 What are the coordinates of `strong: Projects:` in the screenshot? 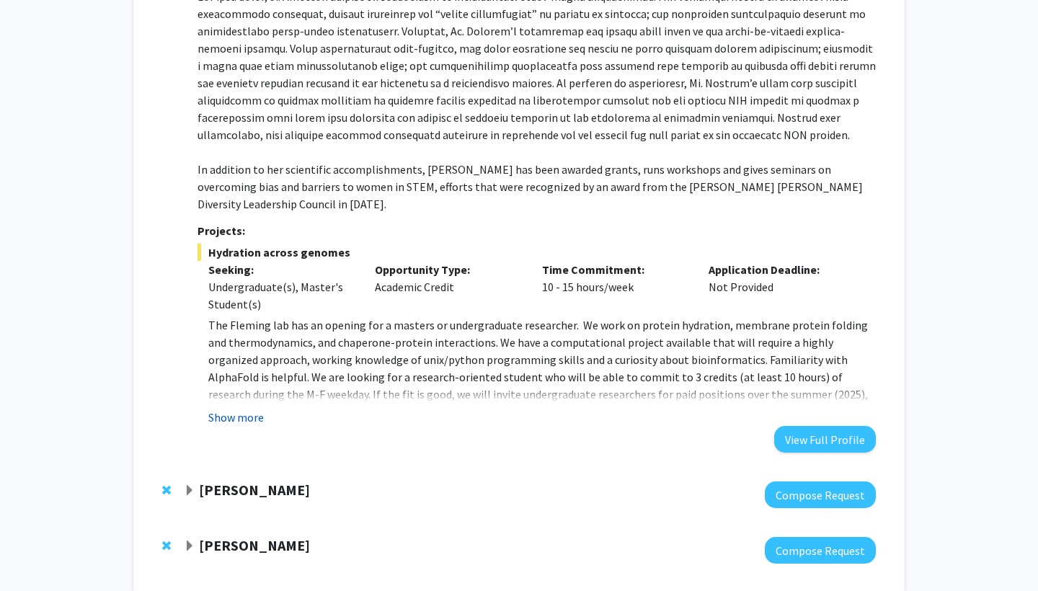 It's located at (221, 231).